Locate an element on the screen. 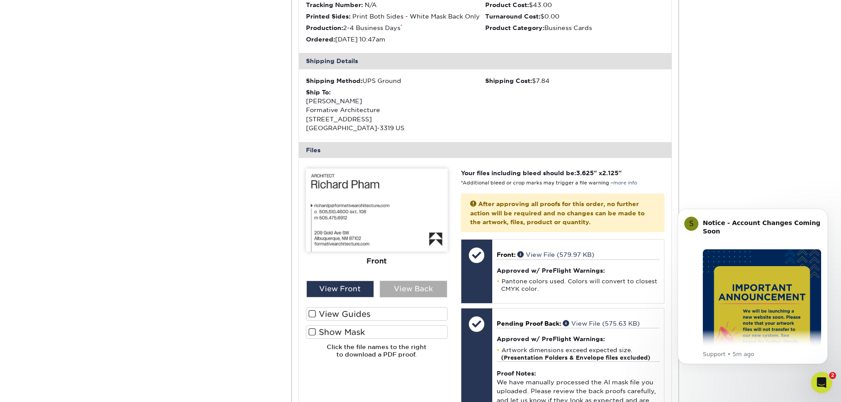 The height and width of the screenshot is (402, 841). span: 2.125 is located at coordinates (610, 173).